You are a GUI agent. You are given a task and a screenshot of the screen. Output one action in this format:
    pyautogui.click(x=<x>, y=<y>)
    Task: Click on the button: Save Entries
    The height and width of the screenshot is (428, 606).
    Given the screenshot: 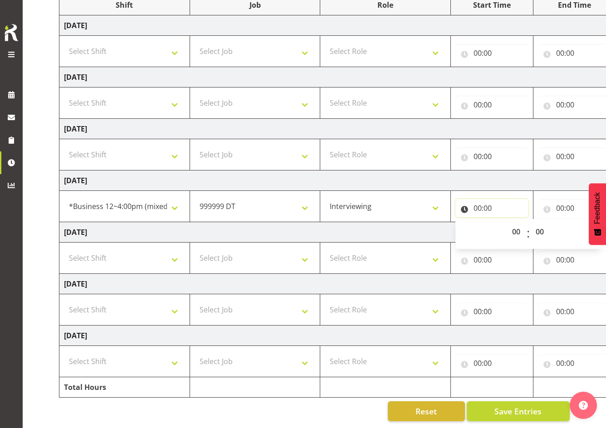 What is the action you would take?
    pyautogui.click(x=518, y=411)
    